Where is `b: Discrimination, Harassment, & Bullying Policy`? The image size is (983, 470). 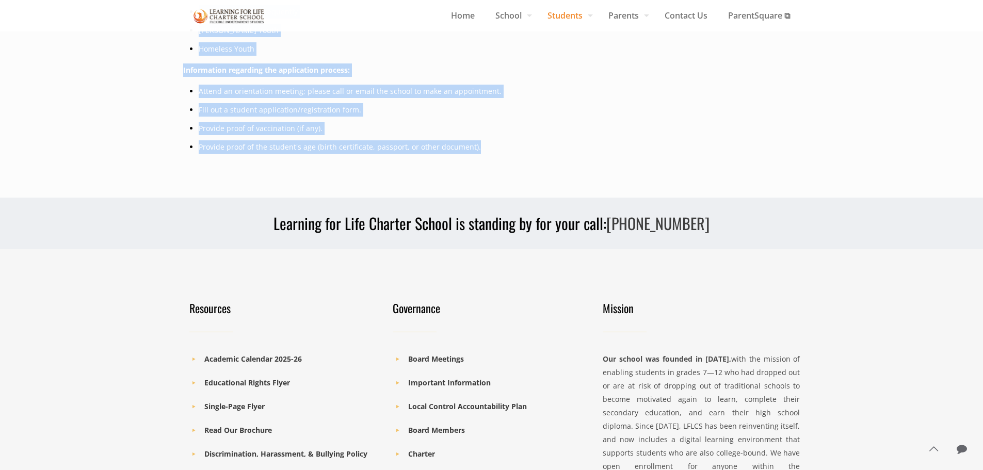
b: Discrimination, Harassment, & Bullying Policy is located at coordinates (286, 454).